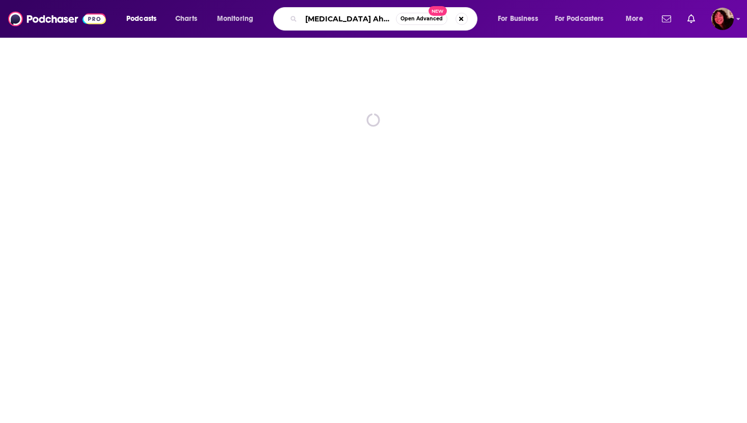 This screenshot has height=423, width=747. Describe the element at coordinates (385, 19) in the screenshot. I see `div: Search podcasts, credits, & more...` at that location.